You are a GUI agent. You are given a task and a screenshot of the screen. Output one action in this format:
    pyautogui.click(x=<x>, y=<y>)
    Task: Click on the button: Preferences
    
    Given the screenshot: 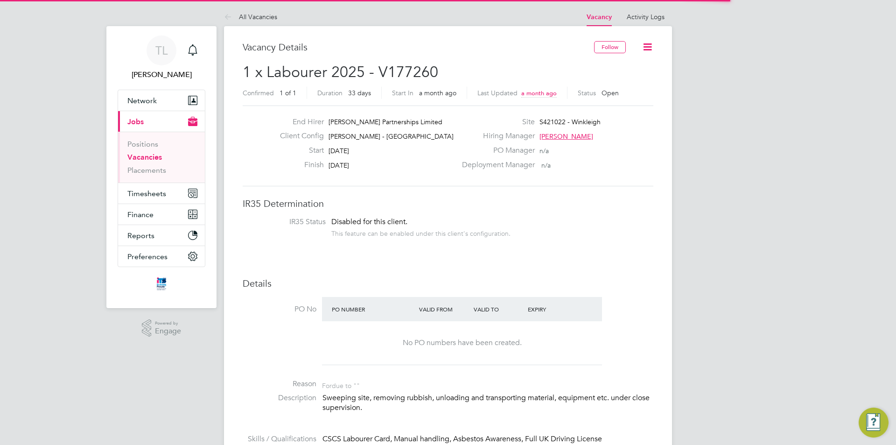 What is the action you would take?
    pyautogui.click(x=162, y=256)
    